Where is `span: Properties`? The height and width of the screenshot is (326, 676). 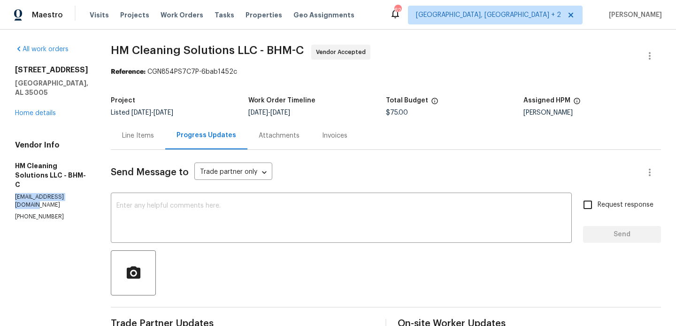 span: Properties is located at coordinates (264, 15).